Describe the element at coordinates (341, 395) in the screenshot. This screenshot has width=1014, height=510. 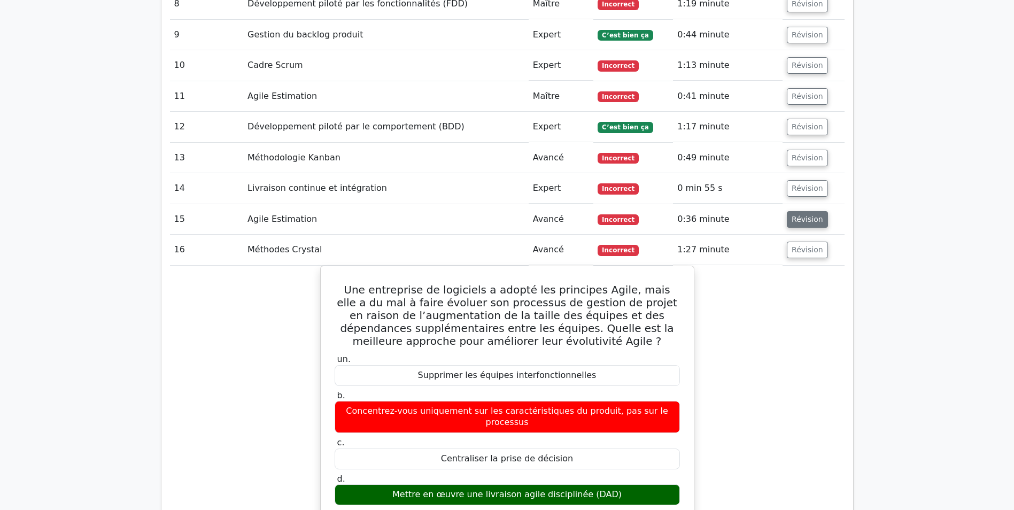
I see `span: b.` at that location.